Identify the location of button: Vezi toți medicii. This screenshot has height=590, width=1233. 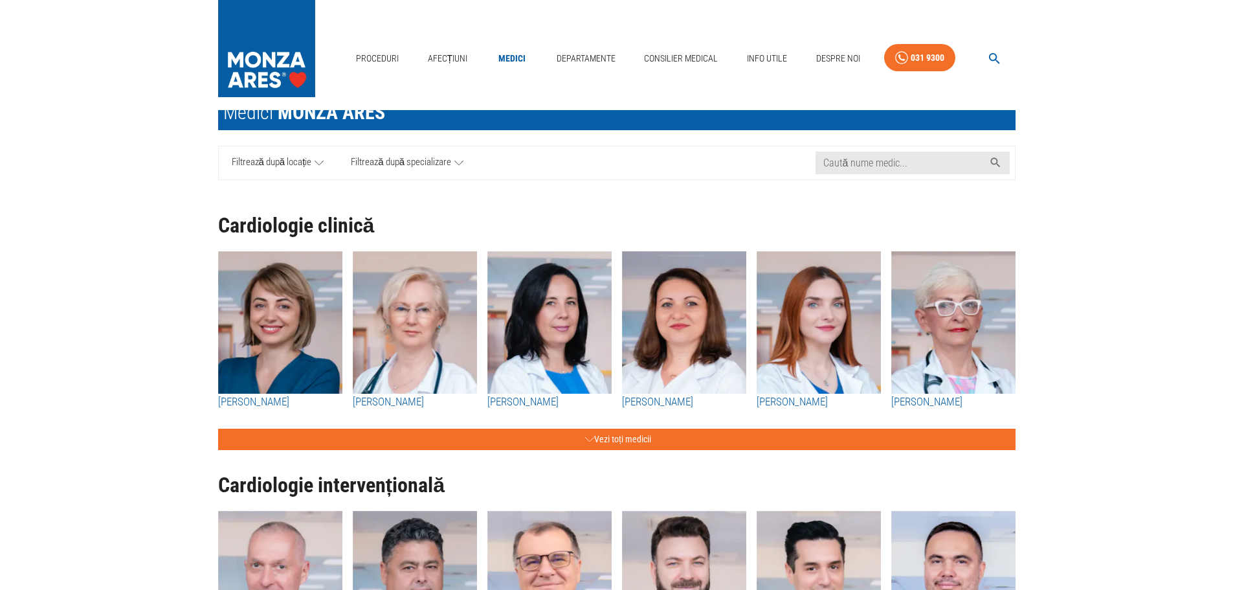
(617, 439).